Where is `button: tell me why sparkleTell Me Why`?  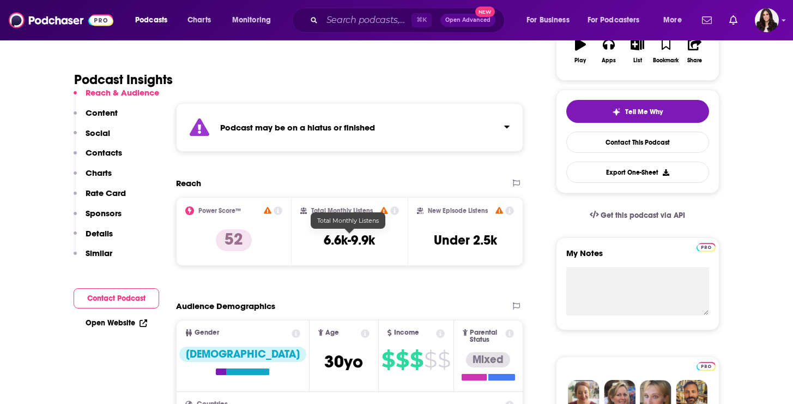 button: tell me why sparkleTell Me Why is located at coordinates (638, 111).